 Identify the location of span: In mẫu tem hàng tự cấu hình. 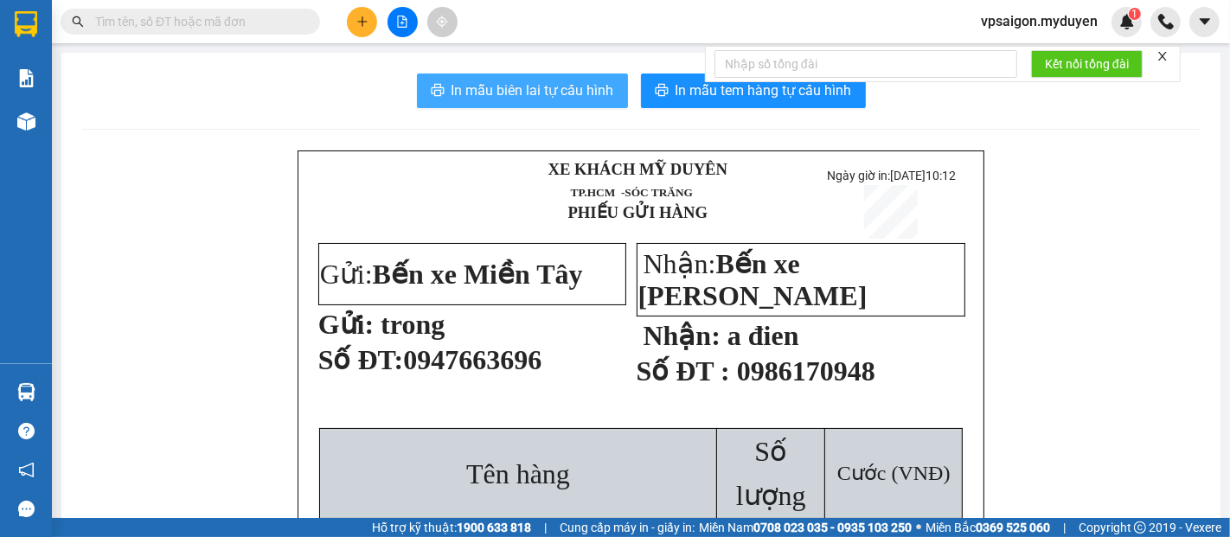
(764, 90).